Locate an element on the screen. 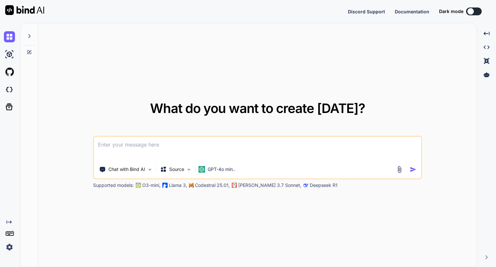 The image size is (496, 267). span: Discord Support is located at coordinates (366, 11).